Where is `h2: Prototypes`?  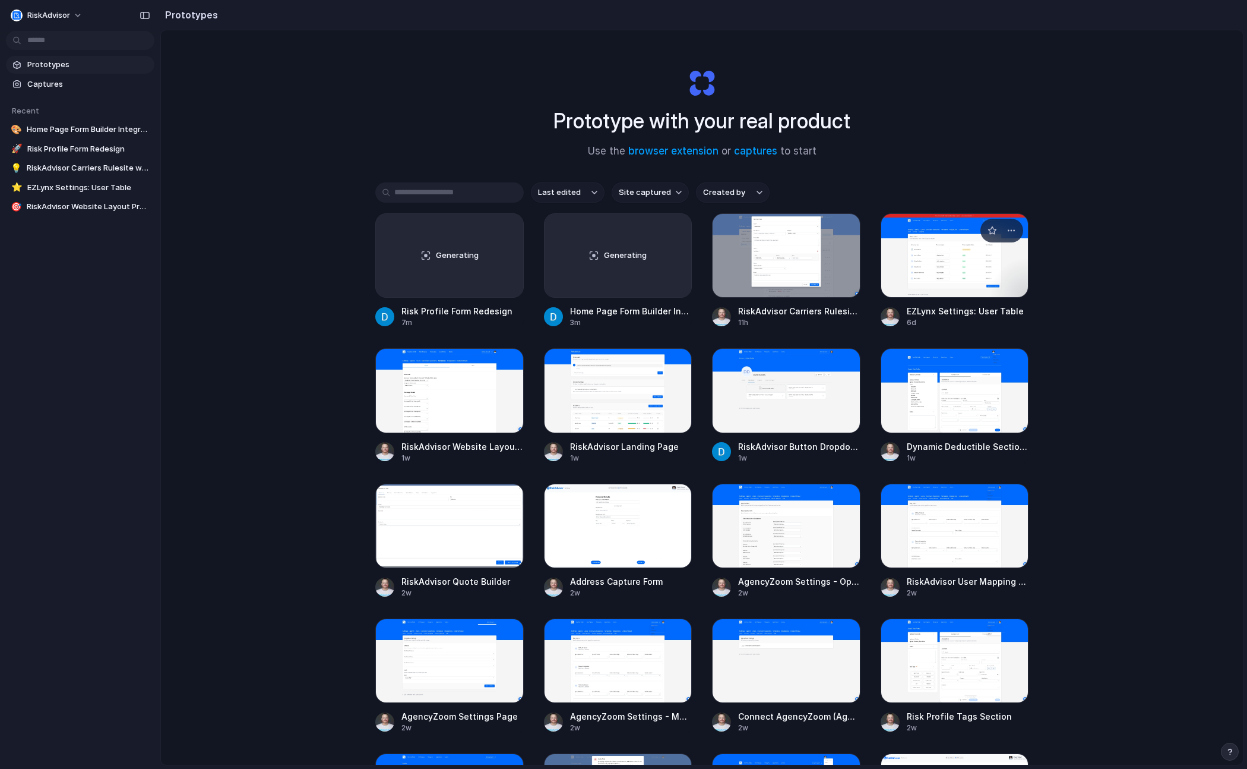 h2: Prototypes is located at coordinates (189, 15).